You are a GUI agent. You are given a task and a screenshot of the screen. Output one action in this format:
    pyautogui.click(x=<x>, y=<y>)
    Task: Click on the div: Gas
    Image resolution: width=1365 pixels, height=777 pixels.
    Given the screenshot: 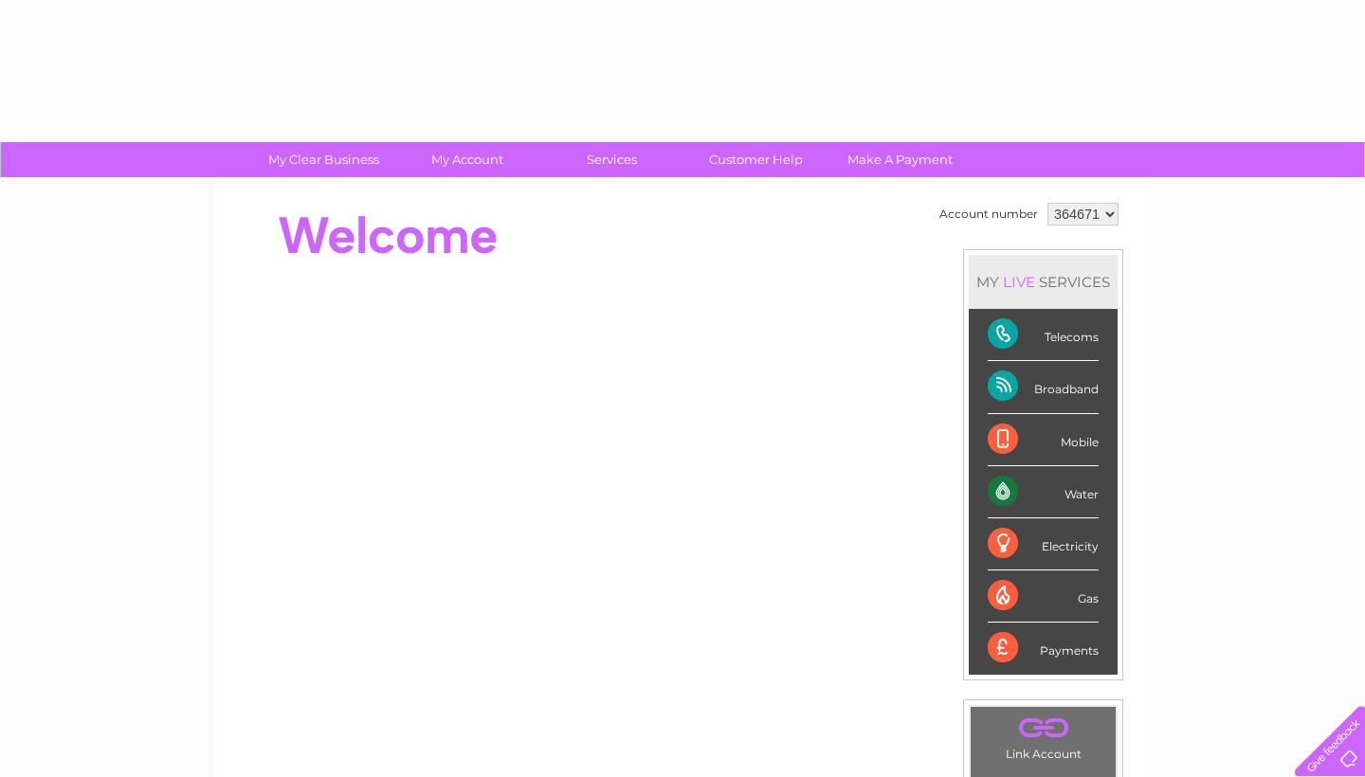 What is the action you would take?
    pyautogui.click(x=1043, y=596)
    